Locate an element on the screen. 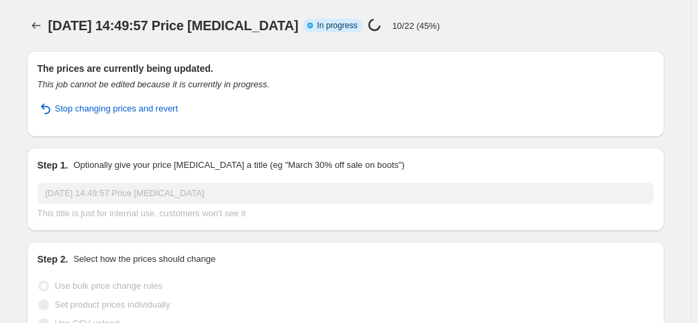 Image resolution: width=698 pixels, height=323 pixels. i: This job cannot be edited because it is currently in progress. is located at coordinates (154, 84).